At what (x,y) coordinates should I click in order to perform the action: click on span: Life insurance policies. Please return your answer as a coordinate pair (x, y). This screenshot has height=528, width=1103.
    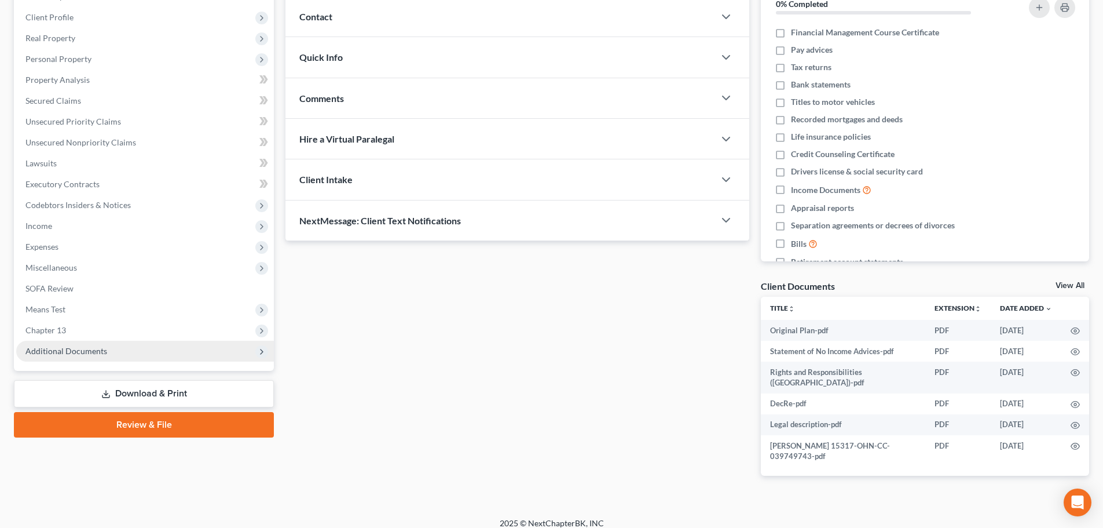
    Looking at the image, I should click on (831, 137).